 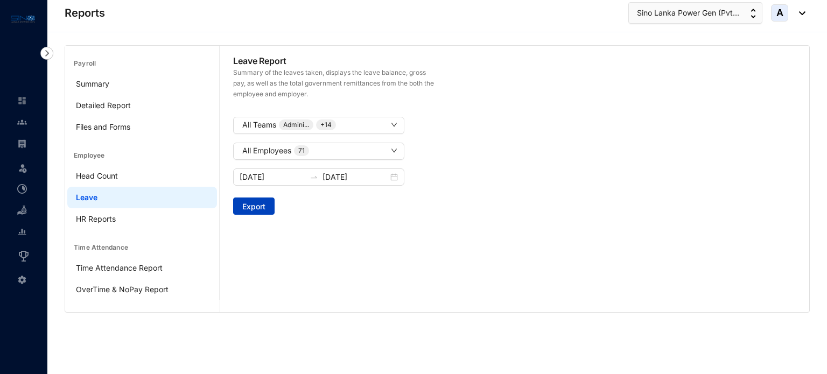 I want to click on a: HR Reports, so click(x=96, y=219).